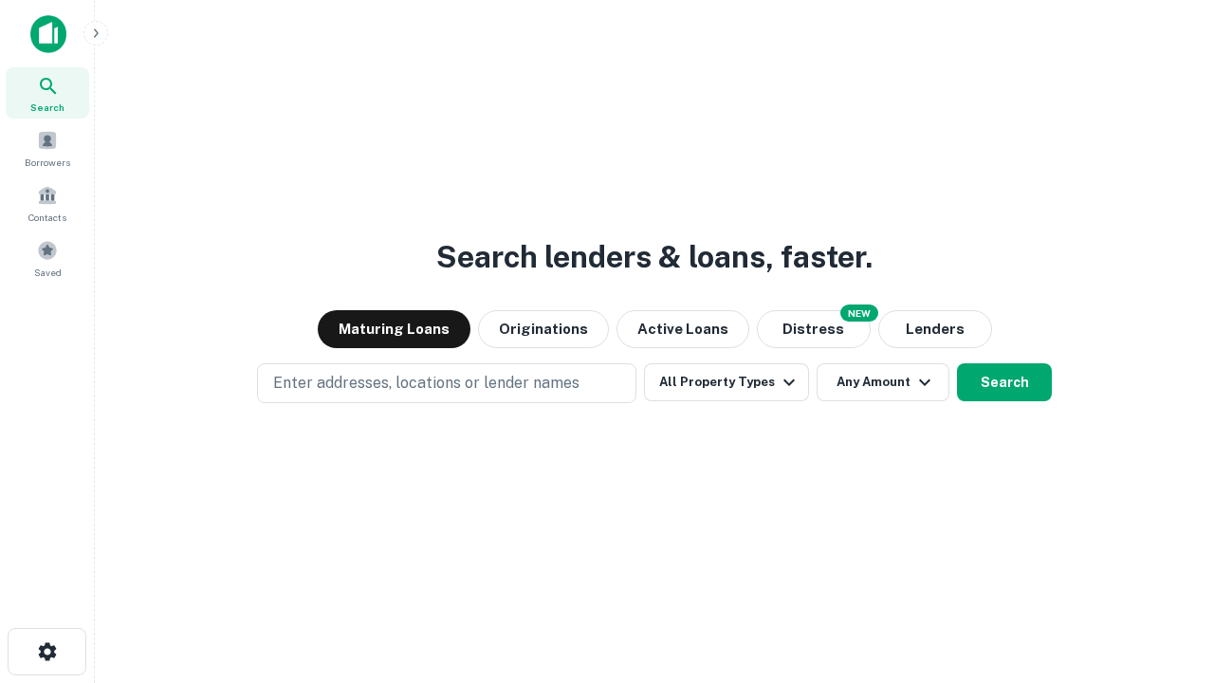 This screenshot has width=1214, height=683. What do you see at coordinates (683, 329) in the screenshot?
I see `button: Active Loans` at bounding box center [683, 329].